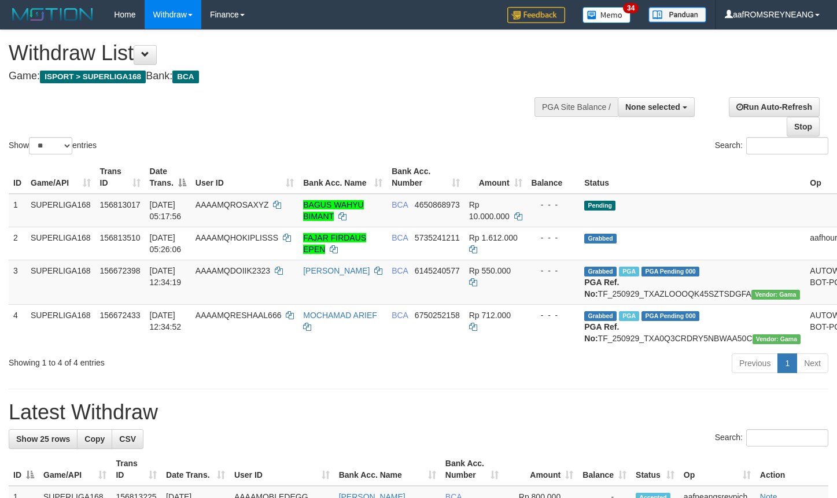  Describe the element at coordinates (437, 205) in the screenshot. I see `span: Copy 4650868973 to clipboard` at that location.